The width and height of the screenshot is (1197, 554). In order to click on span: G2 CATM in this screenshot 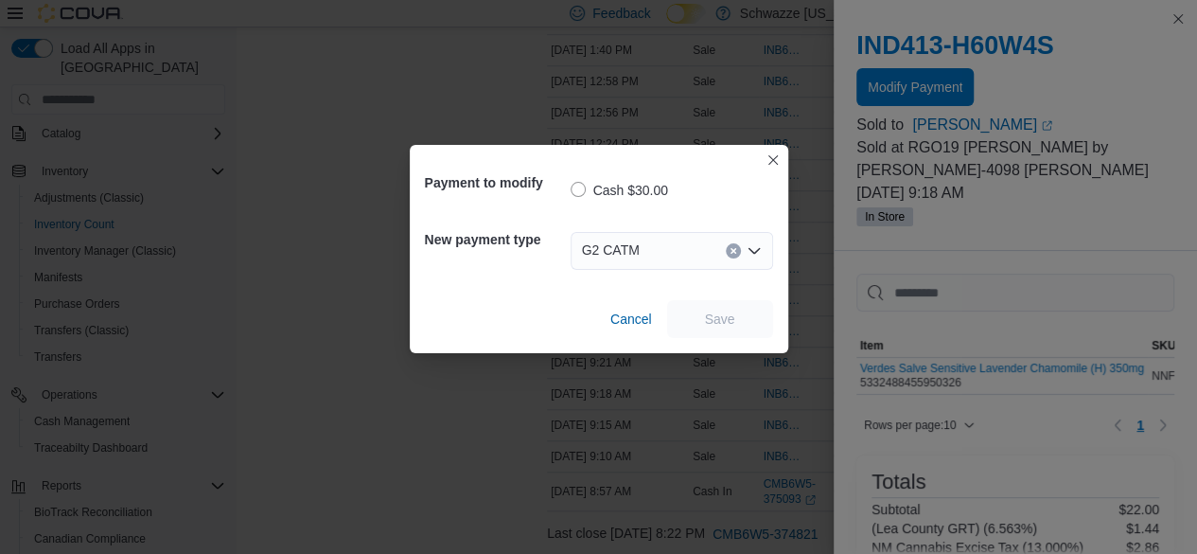, I will do `click(610, 250)`.